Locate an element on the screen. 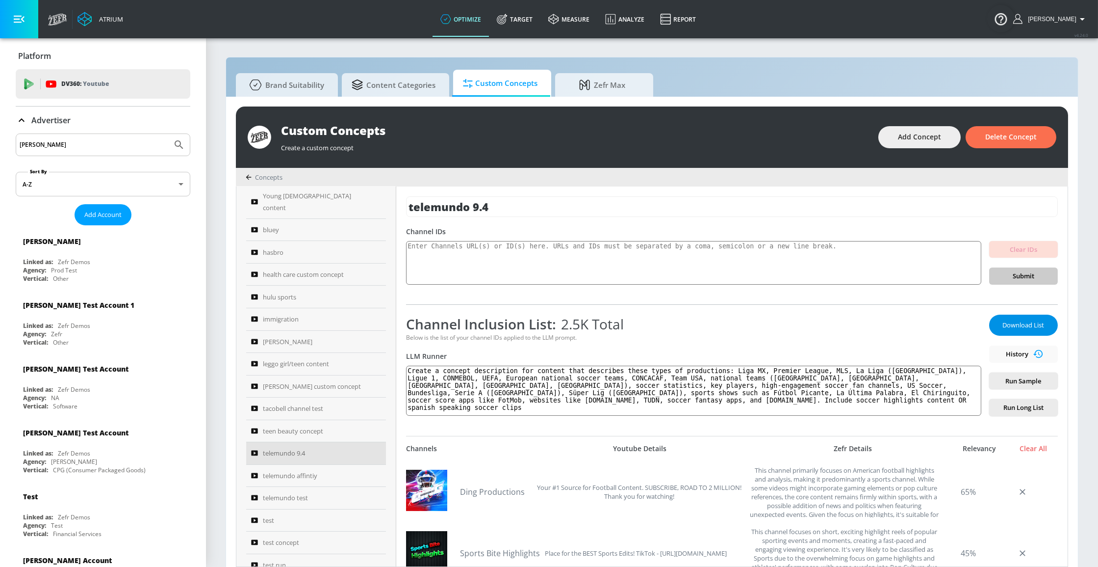 The image size is (1098, 567). span: Add Concept is located at coordinates (920, 137).